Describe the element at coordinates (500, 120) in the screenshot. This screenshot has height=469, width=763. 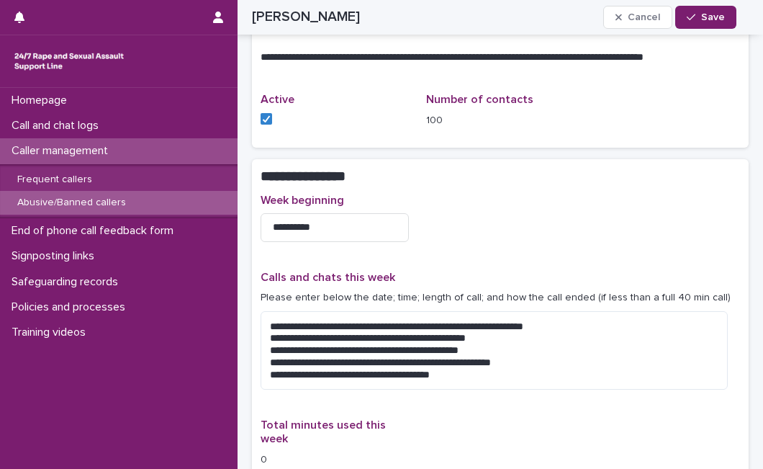
I see `p: 100` at that location.